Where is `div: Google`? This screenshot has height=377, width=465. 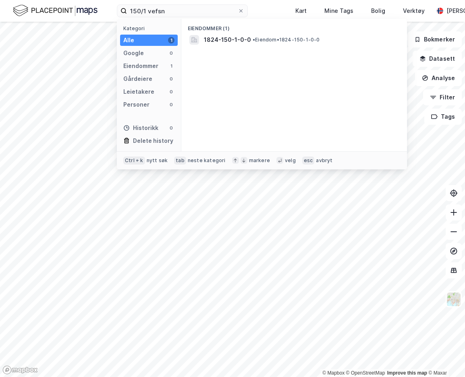 div: Google is located at coordinates (133, 53).